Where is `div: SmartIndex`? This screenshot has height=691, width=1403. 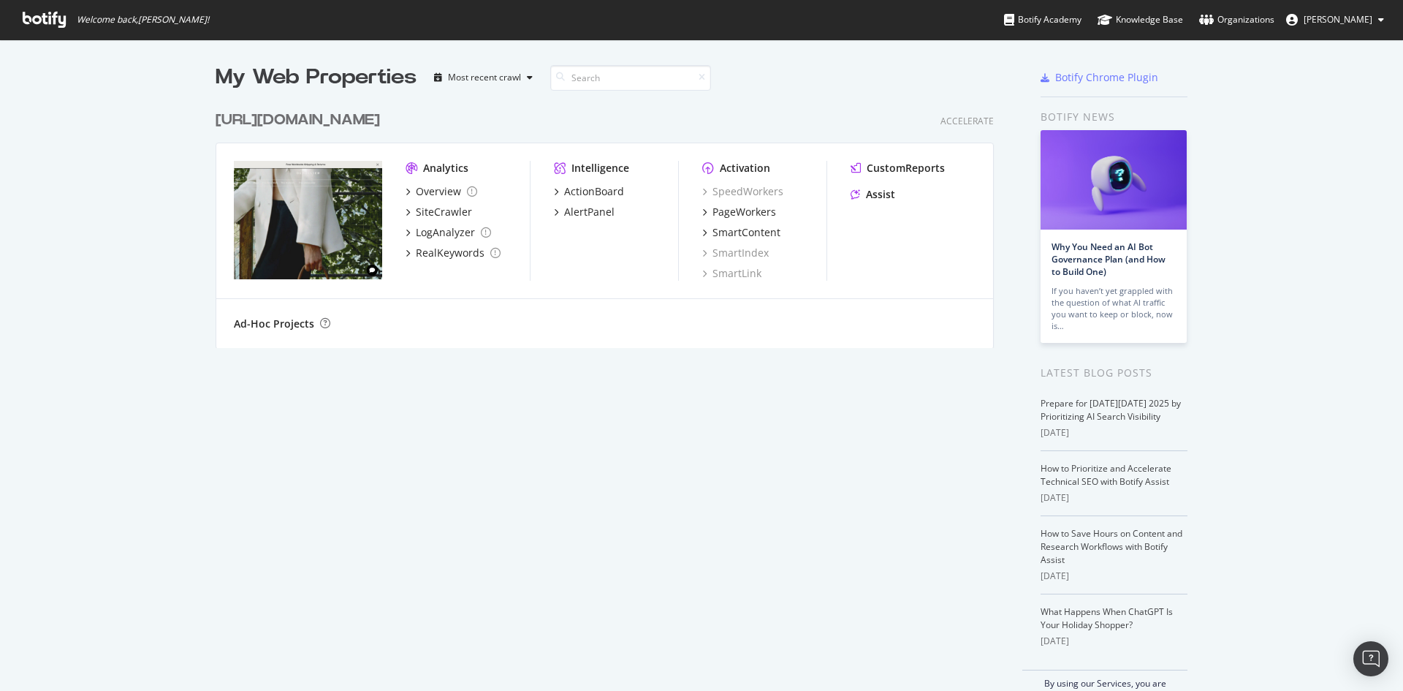
div: SmartIndex is located at coordinates (735, 253).